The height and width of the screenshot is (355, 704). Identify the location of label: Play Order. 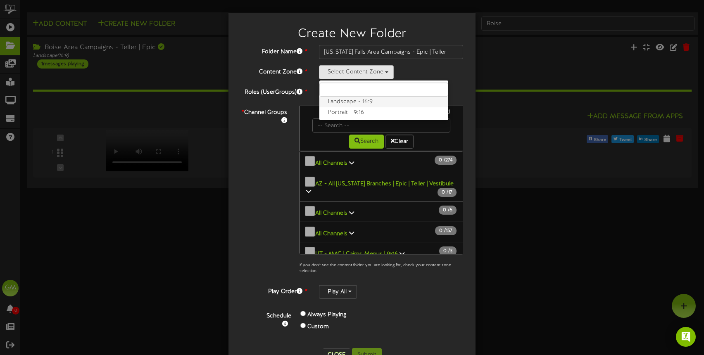
(273, 290).